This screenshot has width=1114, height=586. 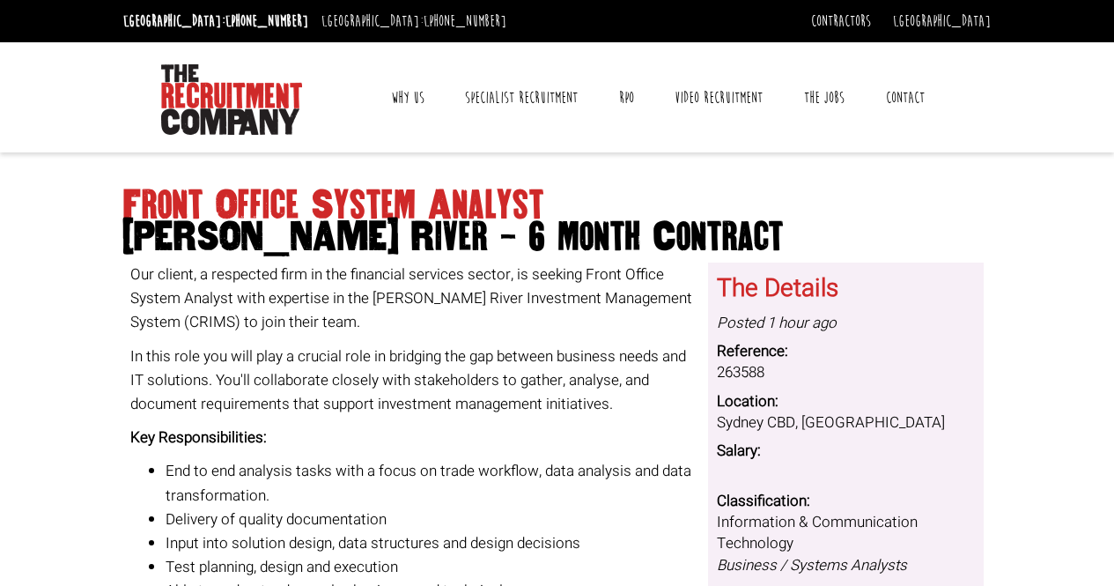 What do you see at coordinates (846, 451) in the screenshot?
I see `dt: Salary:` at bounding box center [846, 451].